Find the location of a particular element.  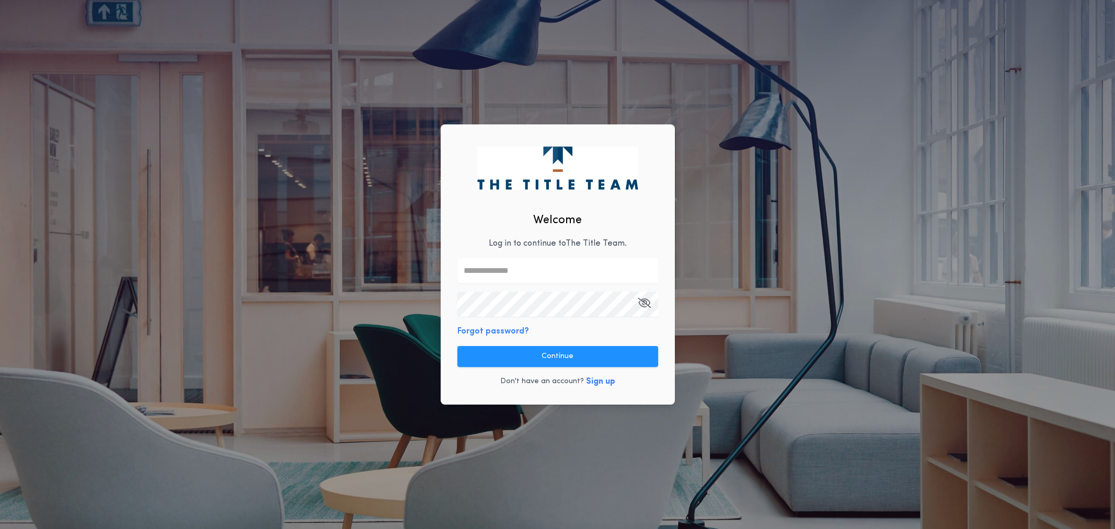

p: Log in to continue to The Title Team . is located at coordinates (558, 244).